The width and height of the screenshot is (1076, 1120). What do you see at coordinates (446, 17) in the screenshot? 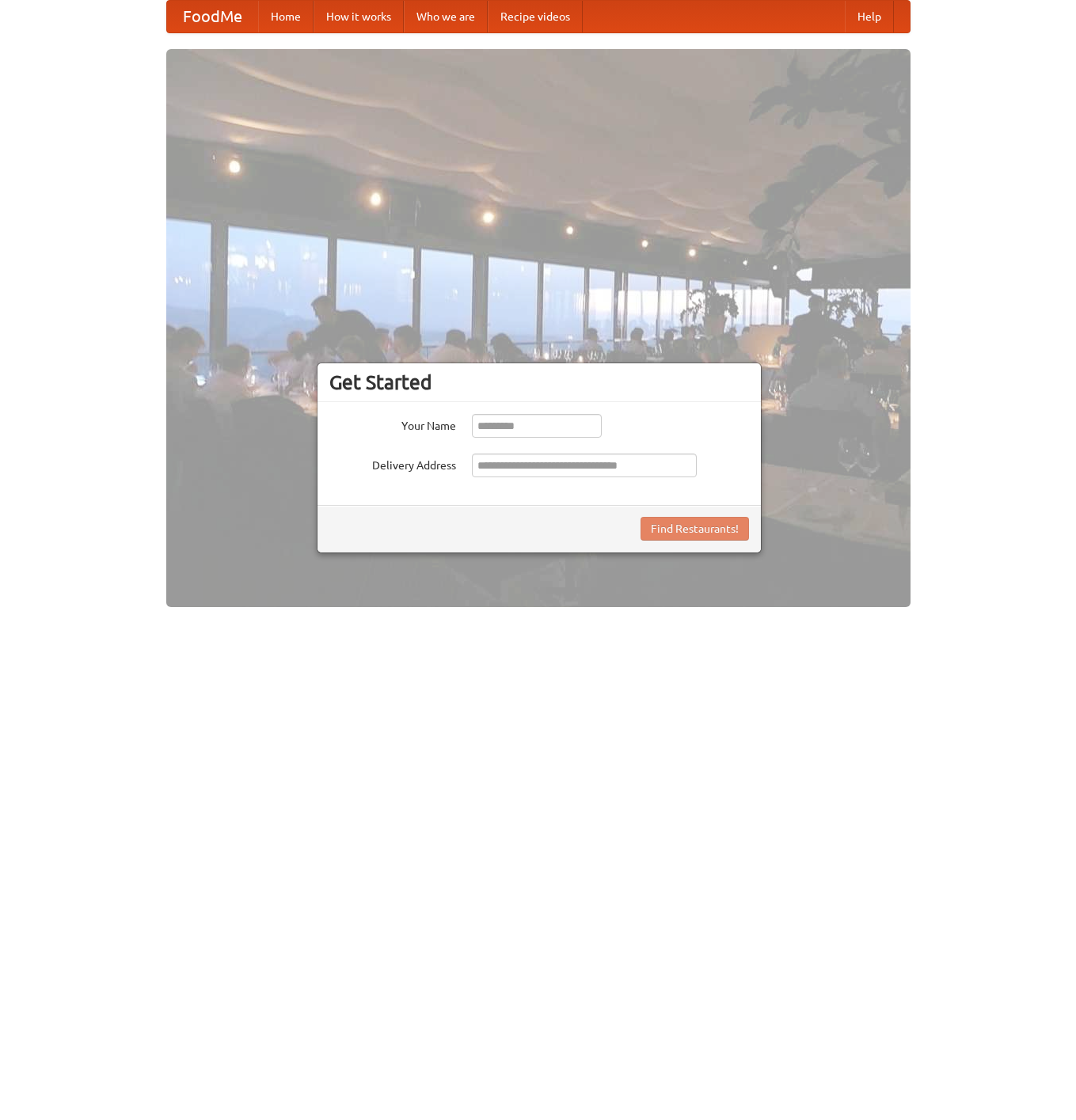
I see `a: Who we are` at bounding box center [446, 17].